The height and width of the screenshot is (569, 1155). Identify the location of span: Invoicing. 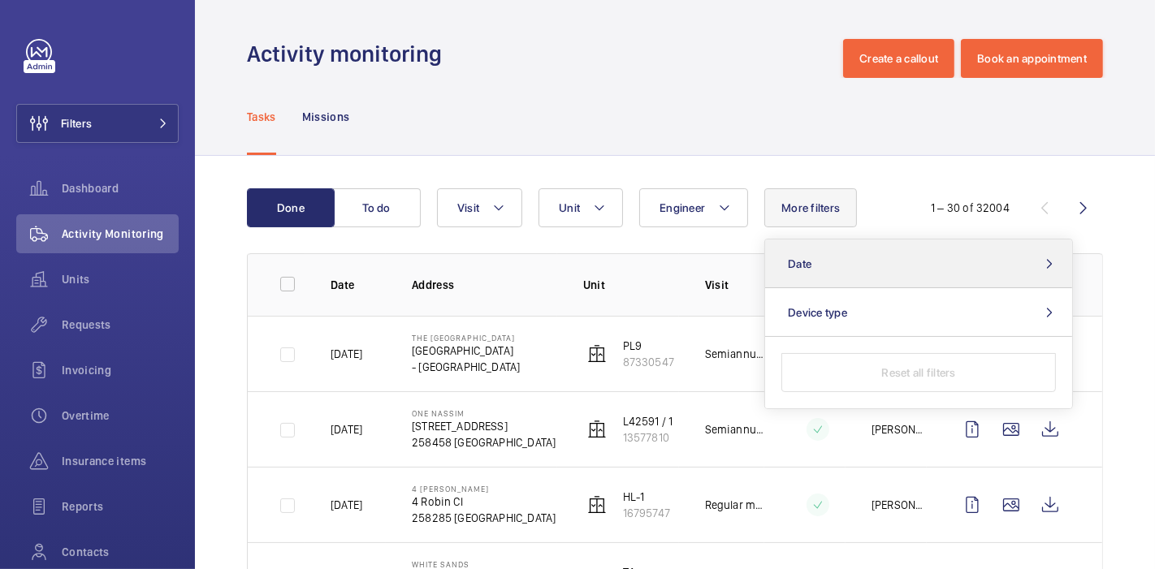
(120, 370).